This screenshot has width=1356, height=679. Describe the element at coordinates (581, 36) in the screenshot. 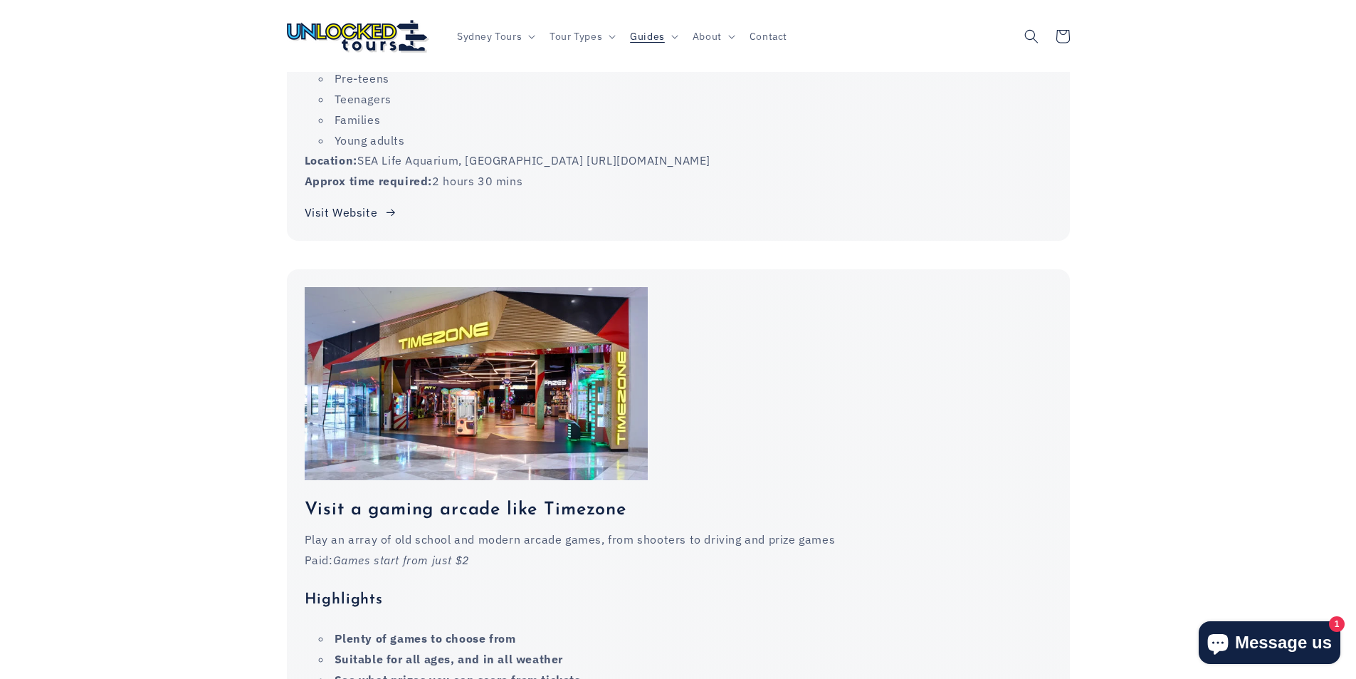

I see `summary: Tour Types` at that location.